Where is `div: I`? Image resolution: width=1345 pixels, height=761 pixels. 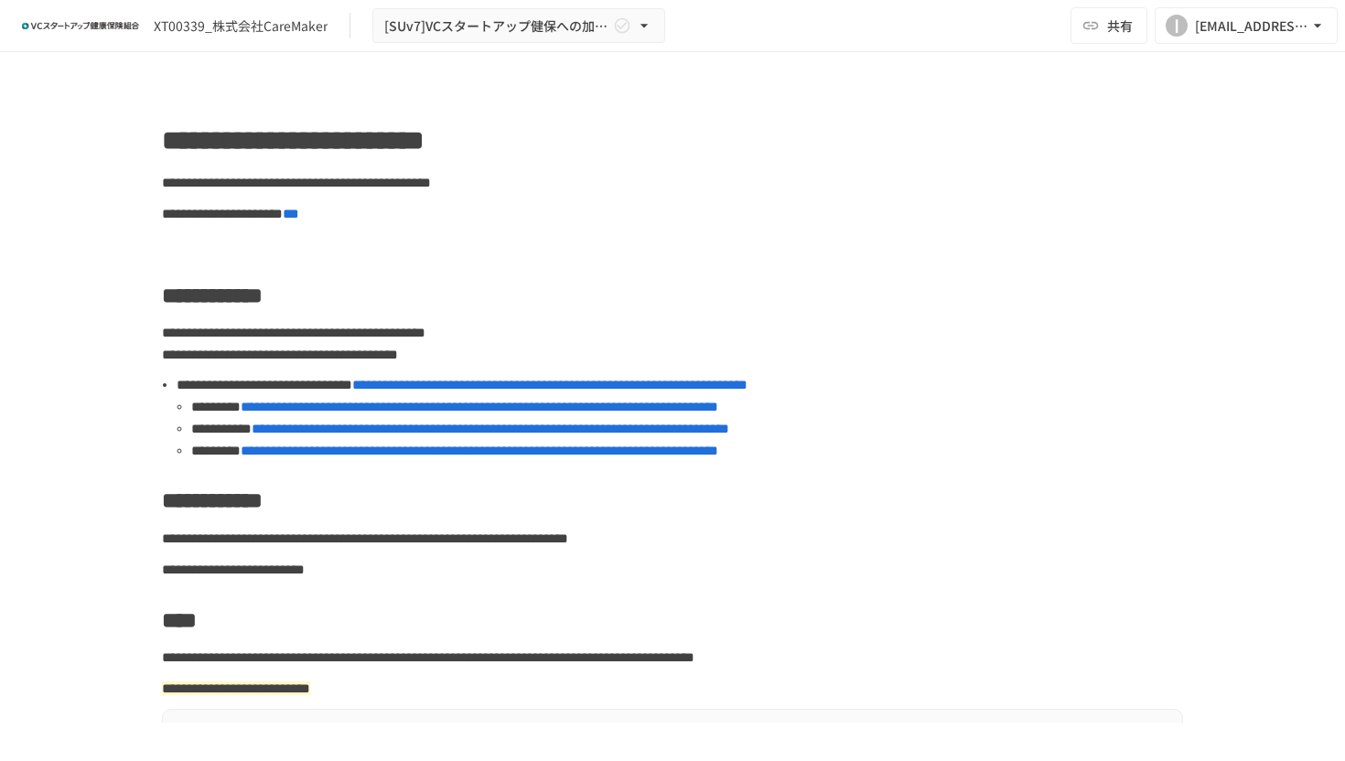 div: I is located at coordinates (1176, 26).